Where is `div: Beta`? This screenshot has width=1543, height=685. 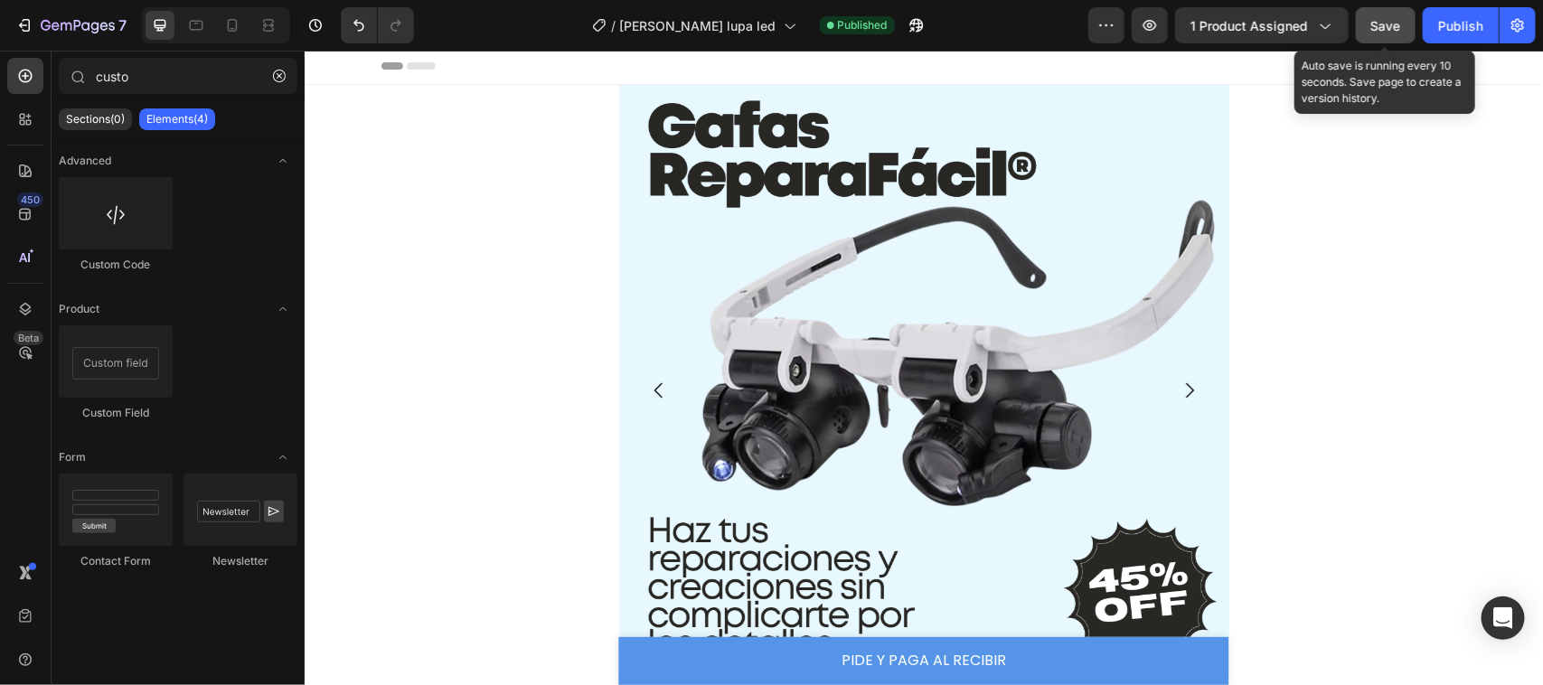 div: Beta is located at coordinates (28, 338).